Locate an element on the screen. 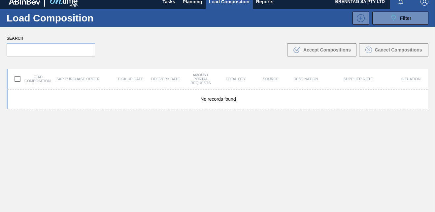  button: Cancel Compositions is located at coordinates (394, 50).